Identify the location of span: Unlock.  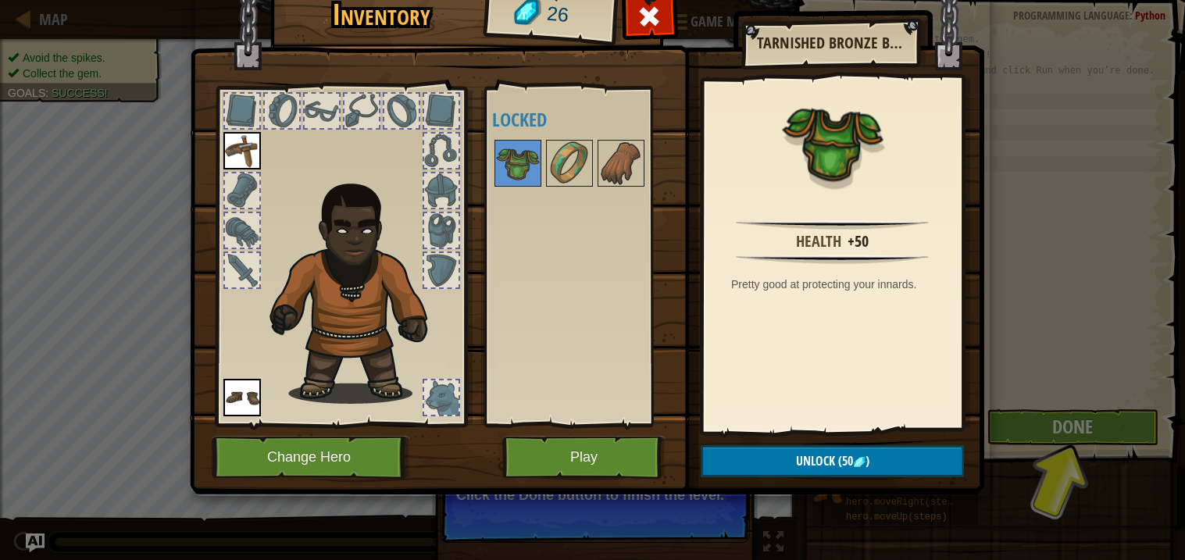
(815, 461).